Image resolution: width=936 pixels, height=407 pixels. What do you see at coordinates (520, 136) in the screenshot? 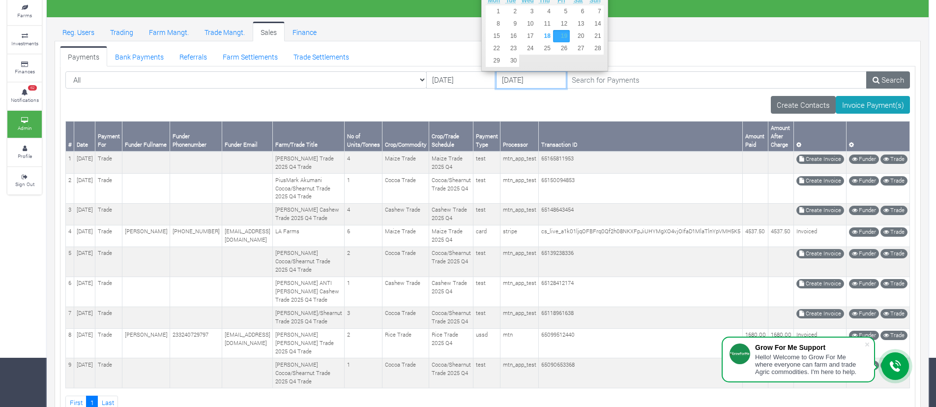
I see `th: Processor` at bounding box center [520, 136].